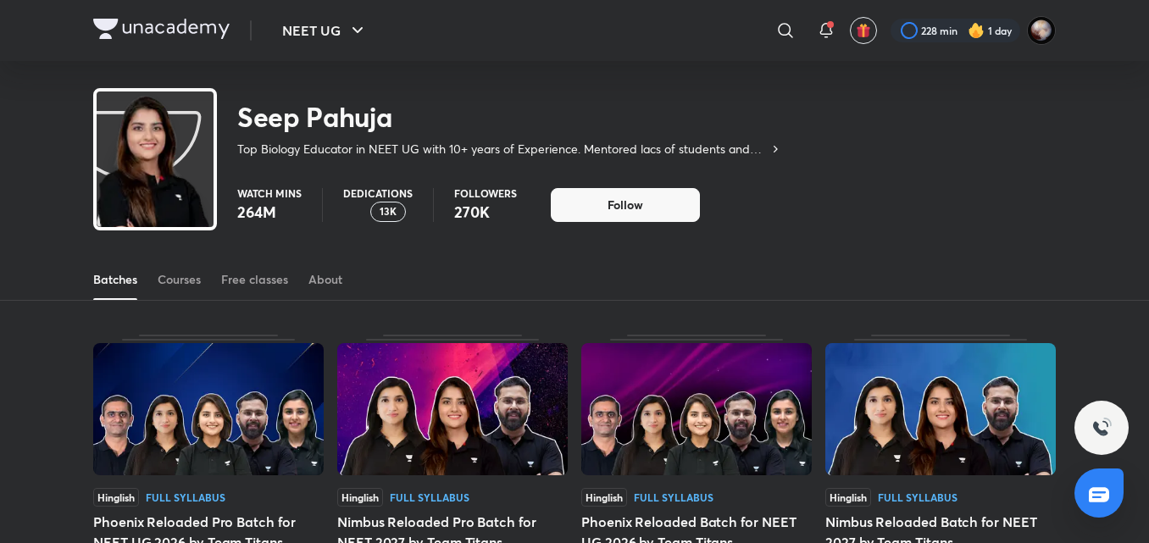  Describe the element at coordinates (269, 212) in the screenshot. I see `p: 264M` at that location.